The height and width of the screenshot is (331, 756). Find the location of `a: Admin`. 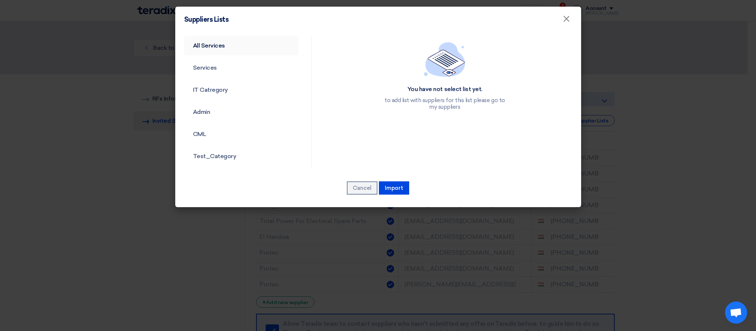

a: Admin is located at coordinates (241, 112).